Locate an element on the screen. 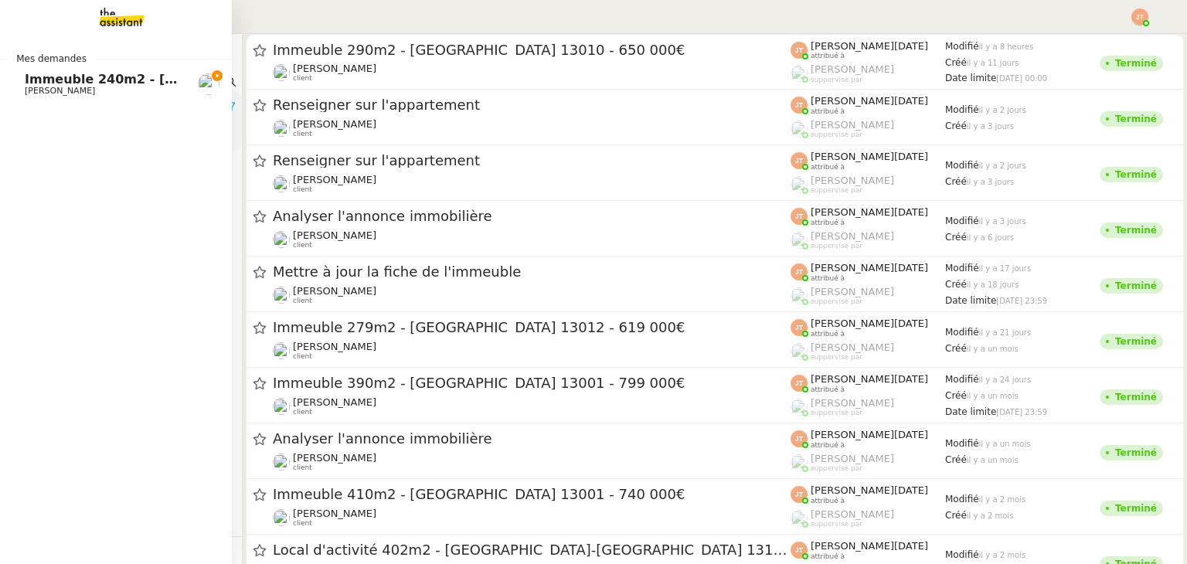  span: il y a 18 jours is located at coordinates (993, 284).